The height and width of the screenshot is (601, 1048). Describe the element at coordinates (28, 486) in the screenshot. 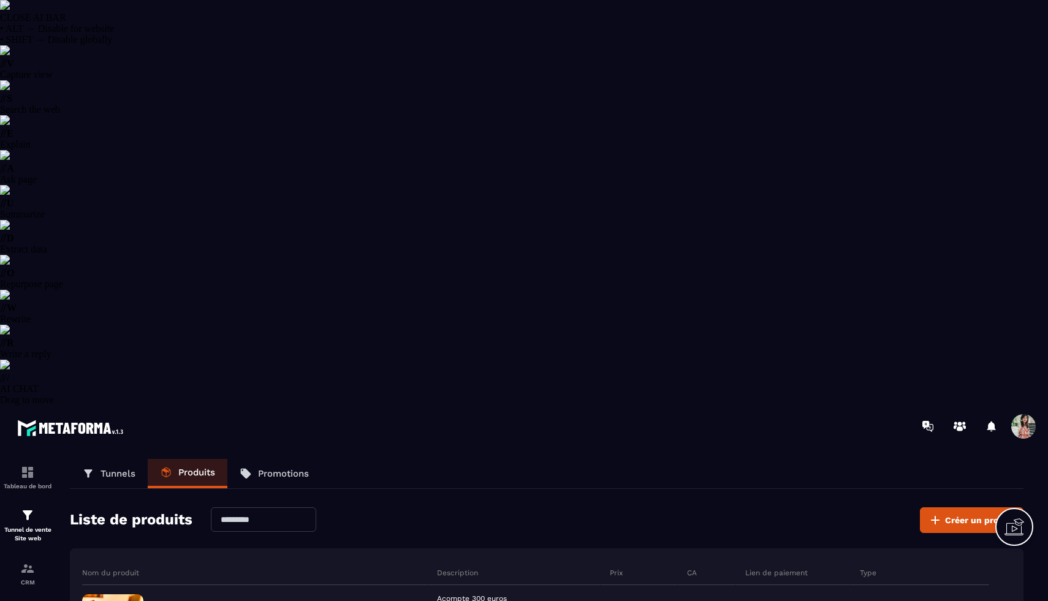

I see `p: Tableau de bord` at that location.